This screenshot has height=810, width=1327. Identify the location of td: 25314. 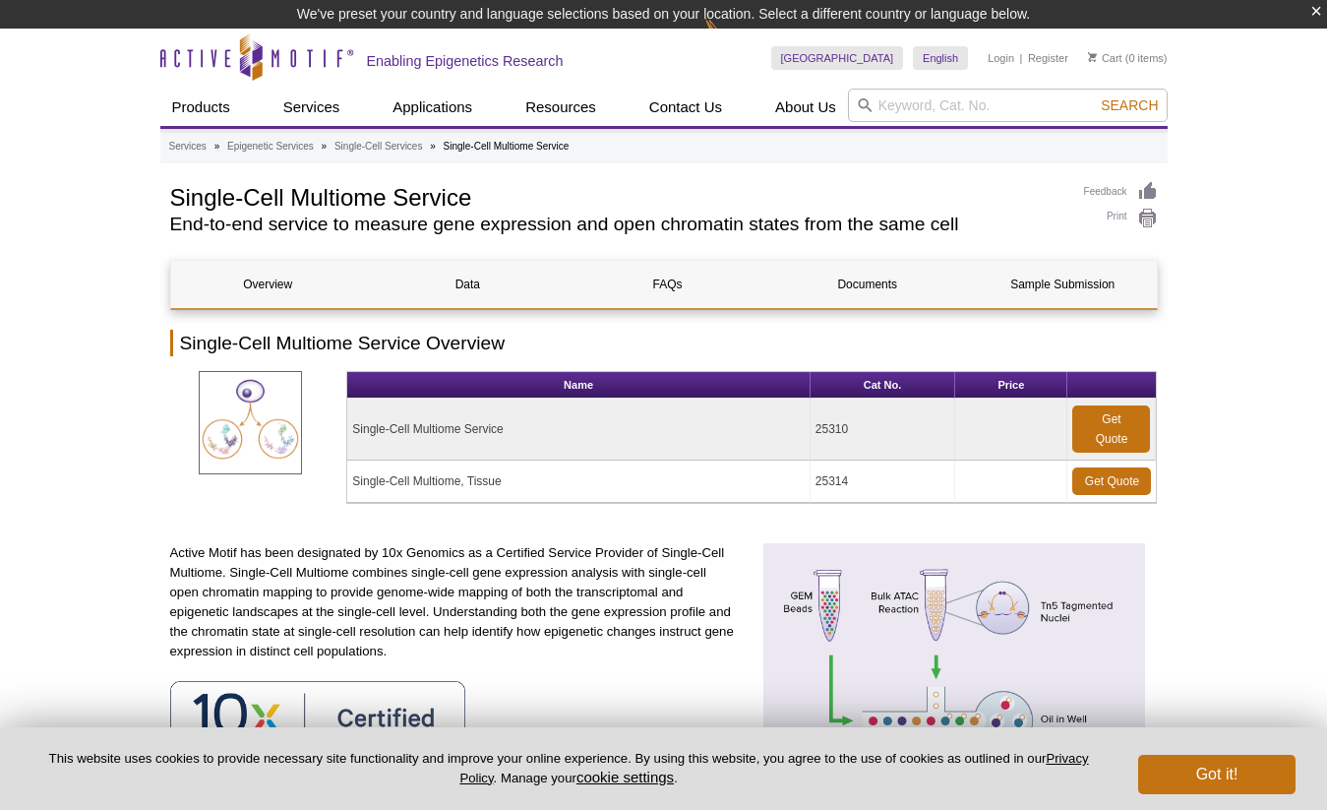
(882, 481).